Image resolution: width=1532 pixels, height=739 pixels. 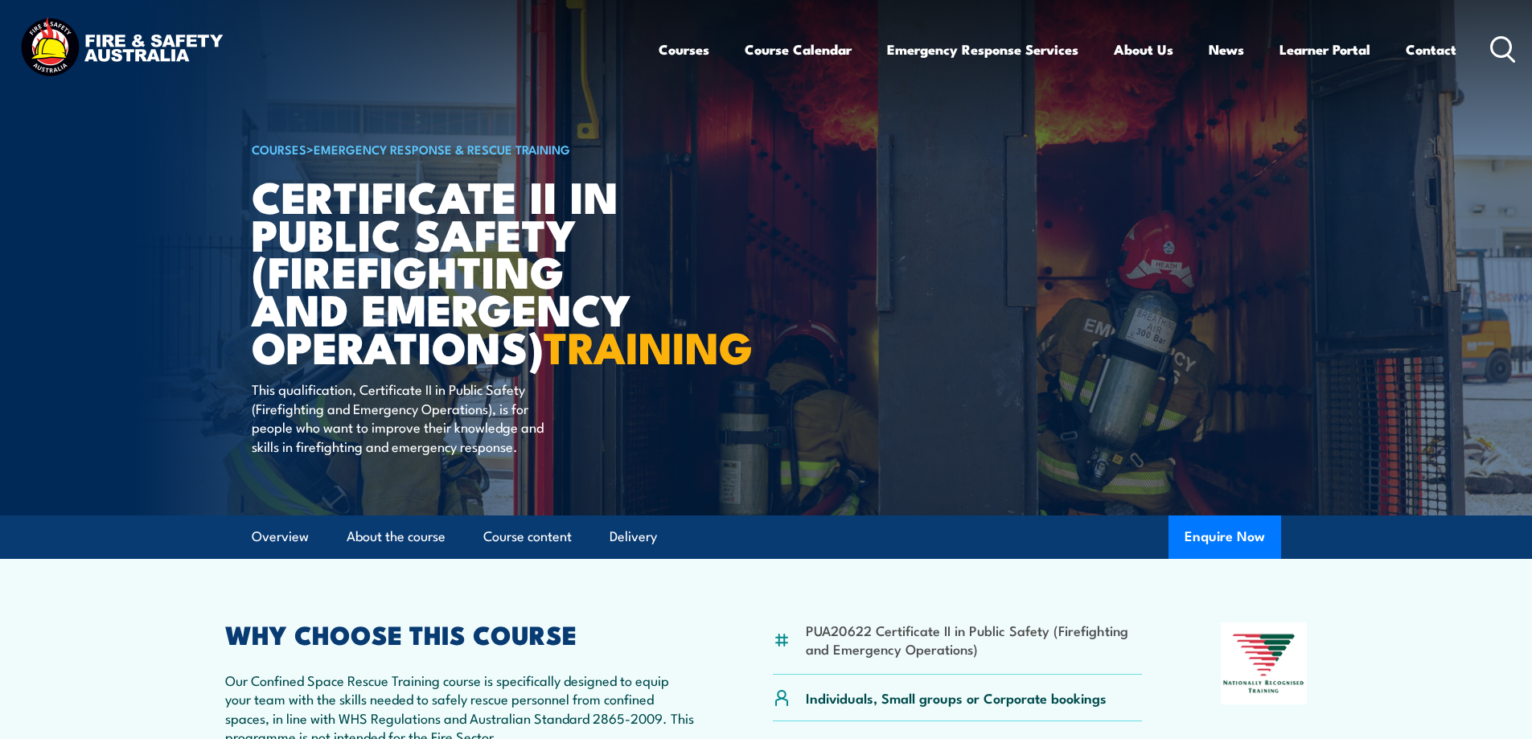 What do you see at coordinates (974, 639) in the screenshot?
I see `li: PUA20622 Certificate II in Public Safety (Firefighting and Emergency Operations)` at bounding box center [974, 639].